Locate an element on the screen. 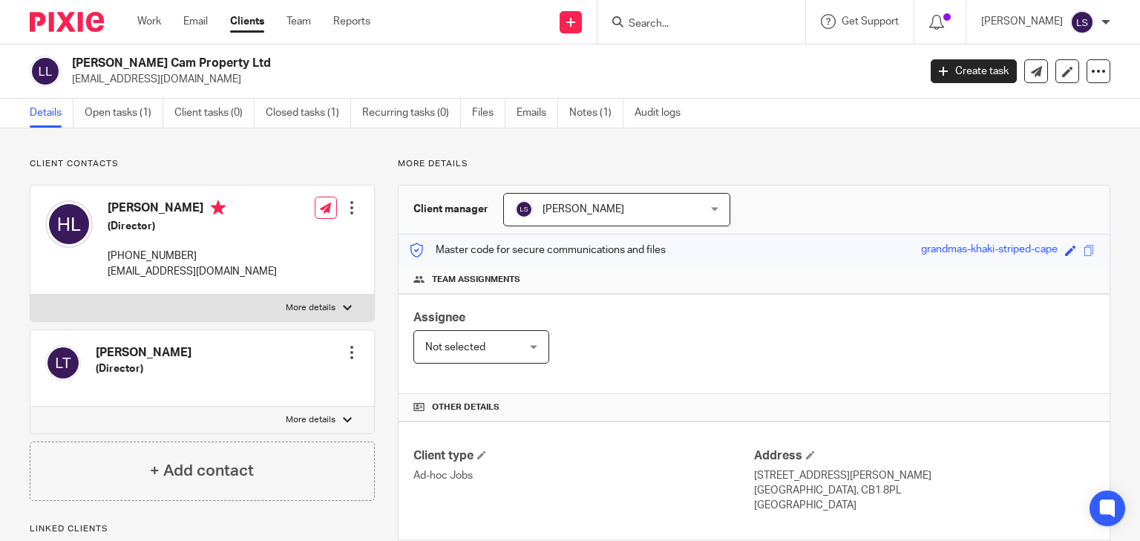  a: Reports is located at coordinates (352, 22).